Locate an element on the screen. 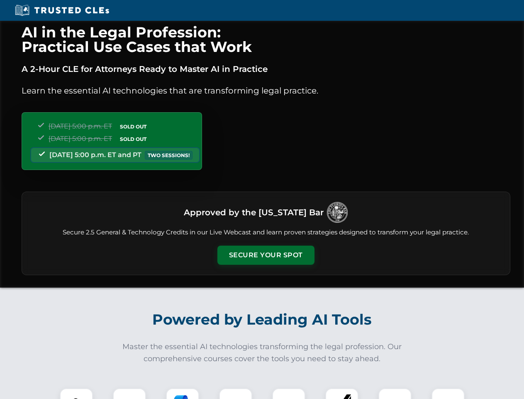 The width and height of the screenshot is (524, 399). p: Secure 2.5 General & Technology Credits in our Live Webcast and learn proven strategies designed ... is located at coordinates (266, 232).